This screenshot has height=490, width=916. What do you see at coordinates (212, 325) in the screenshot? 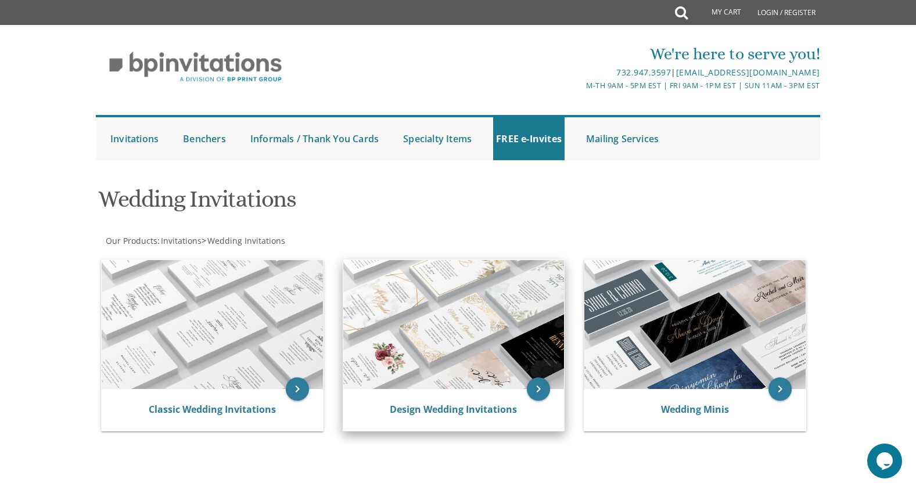
I see `img: Classic Wedding Invitations` at bounding box center [212, 325].